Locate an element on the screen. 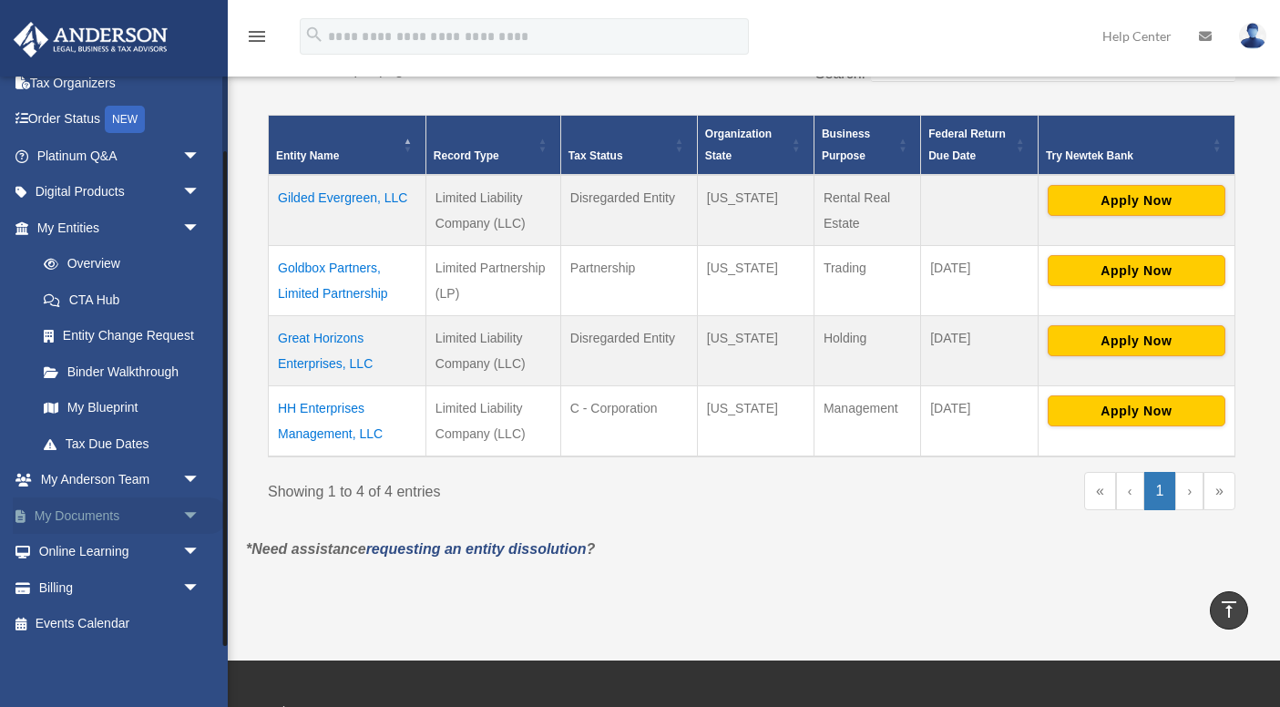 This screenshot has width=1280, height=707. label: Search: is located at coordinates (840, 73).